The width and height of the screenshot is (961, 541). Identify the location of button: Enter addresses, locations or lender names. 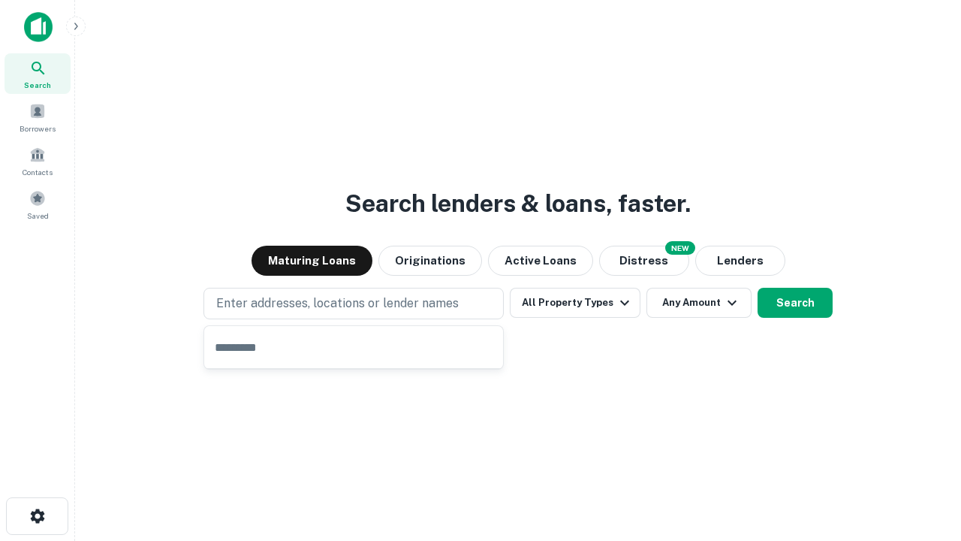
(354, 303).